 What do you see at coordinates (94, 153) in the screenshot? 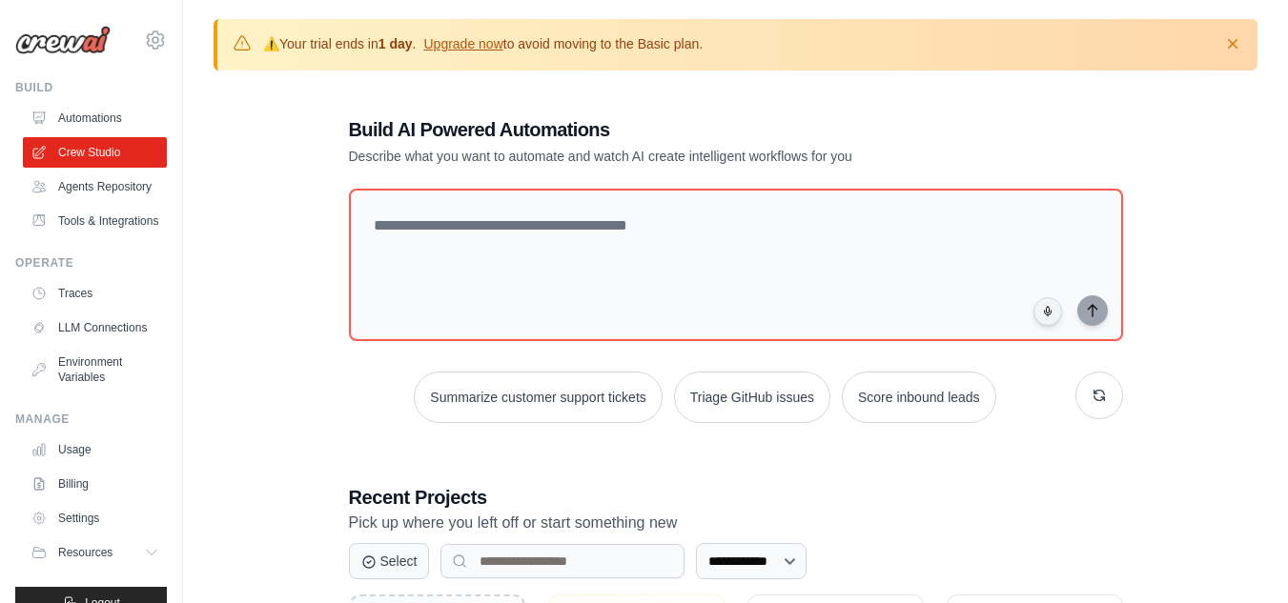
I see `a: Crew Studio` at bounding box center [94, 153].